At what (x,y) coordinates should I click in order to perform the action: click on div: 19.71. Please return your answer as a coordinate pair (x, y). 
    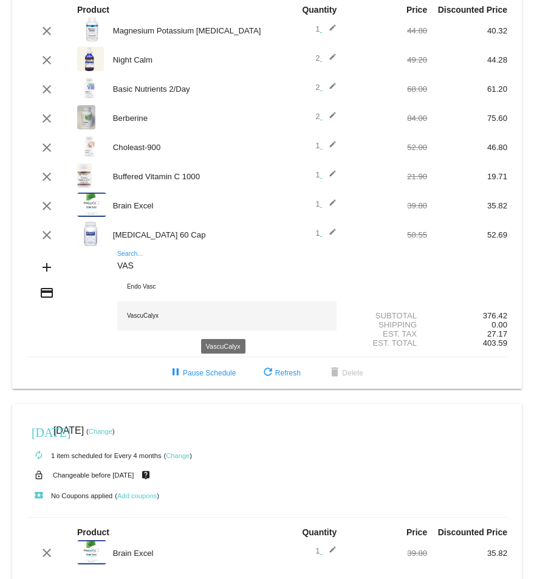
    Looking at the image, I should click on (467, 176).